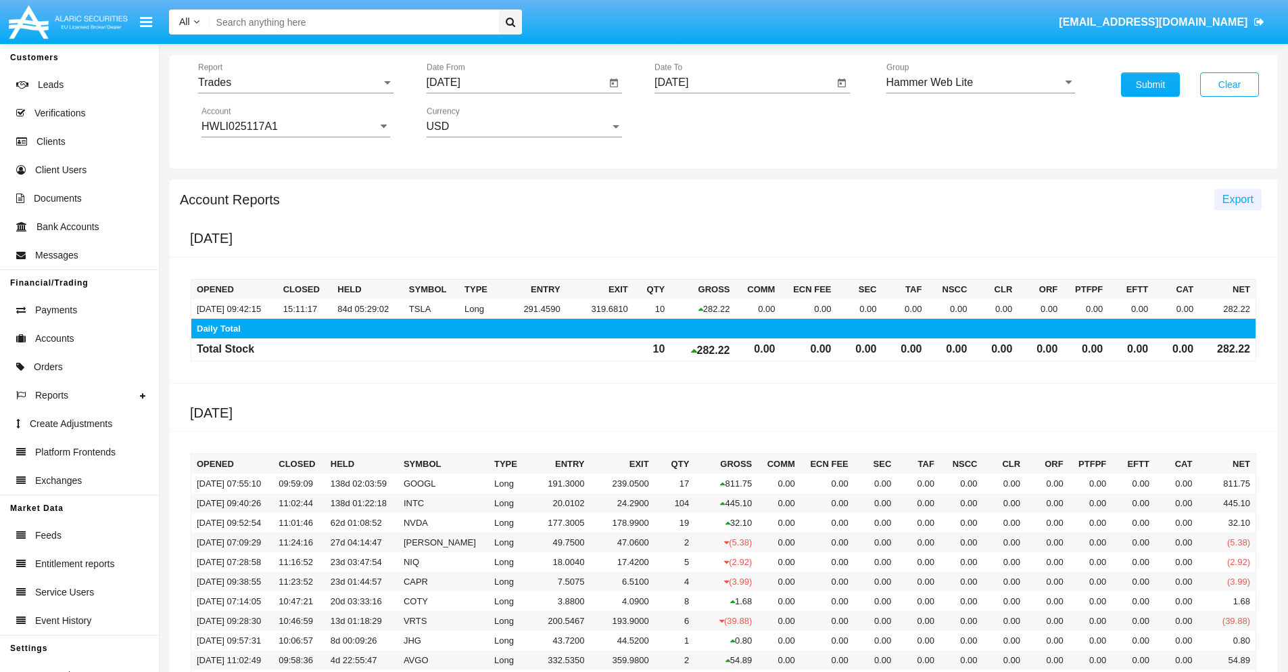 The image size is (1288, 672). I want to click on th: PTFPF, so click(1085, 289).